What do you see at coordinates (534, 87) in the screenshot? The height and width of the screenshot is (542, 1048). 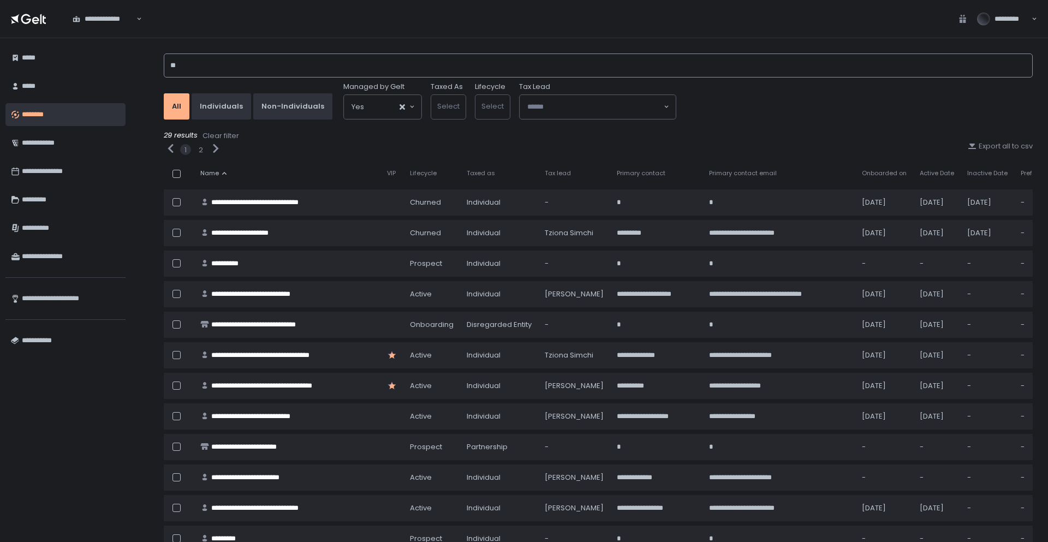 I see `span: Tax Lead` at bounding box center [534, 87].